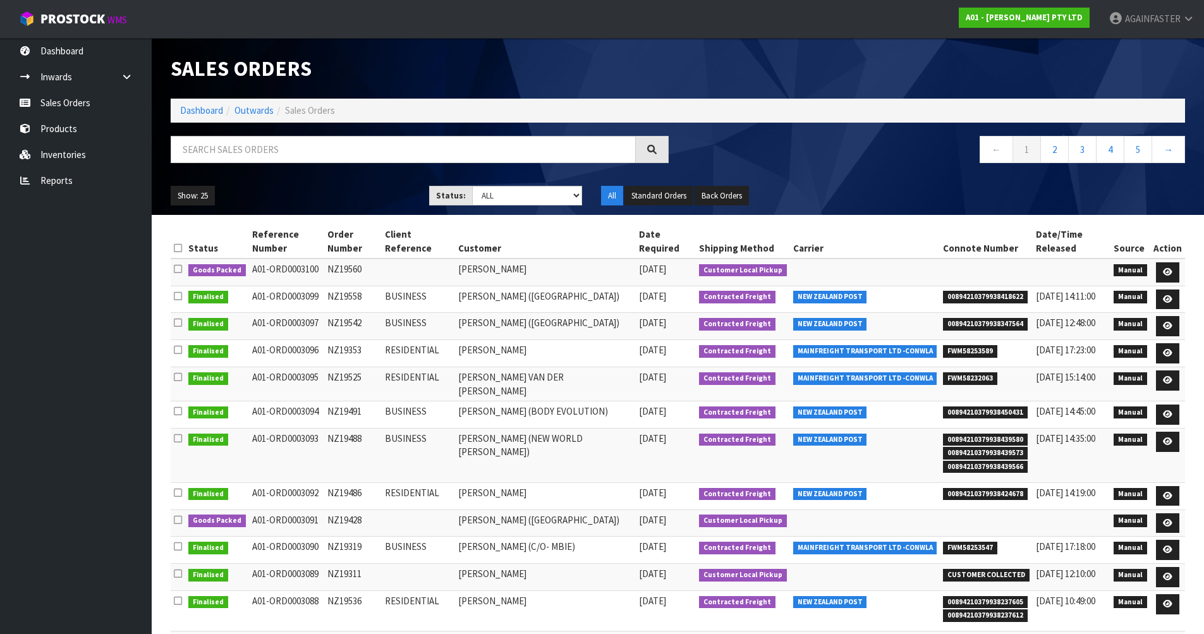  I want to click on th: Reference Number, so click(287, 242).